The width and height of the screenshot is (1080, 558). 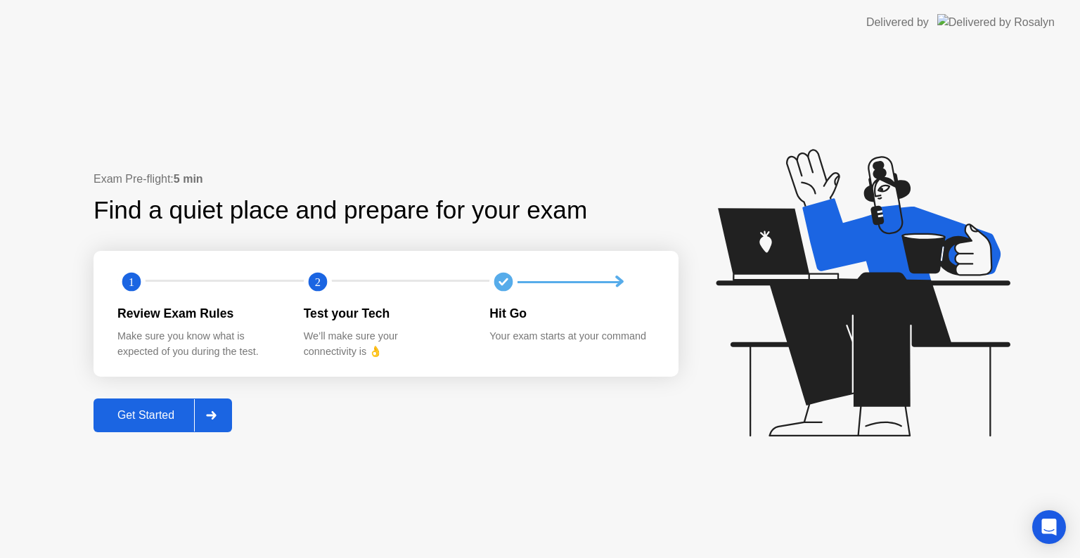 What do you see at coordinates (897, 23) in the screenshot?
I see `div: Delivered by` at bounding box center [897, 23].